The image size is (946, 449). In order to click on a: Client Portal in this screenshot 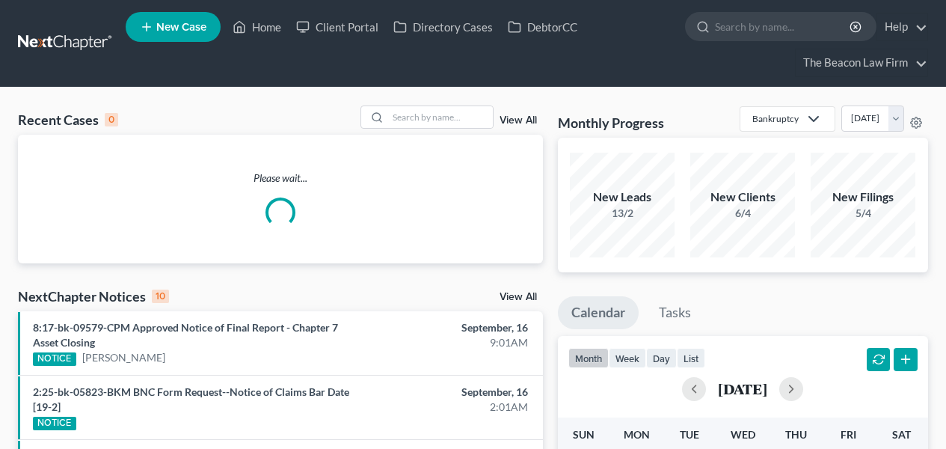, I will do `click(337, 27)`.